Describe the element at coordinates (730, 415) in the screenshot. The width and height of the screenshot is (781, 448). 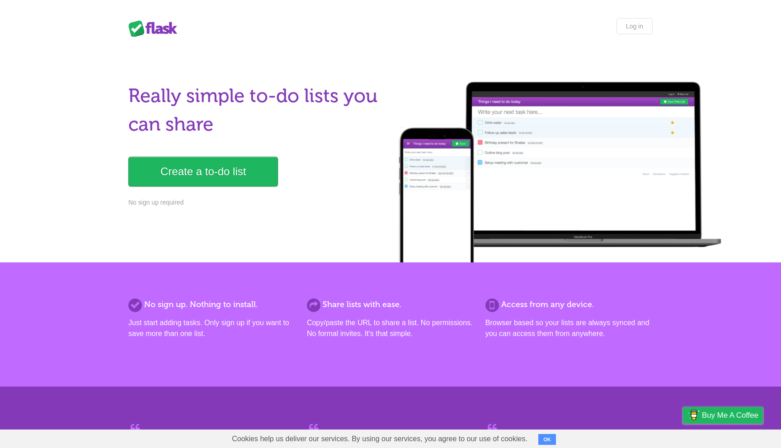
I see `span: Buy me a coffee` at that location.